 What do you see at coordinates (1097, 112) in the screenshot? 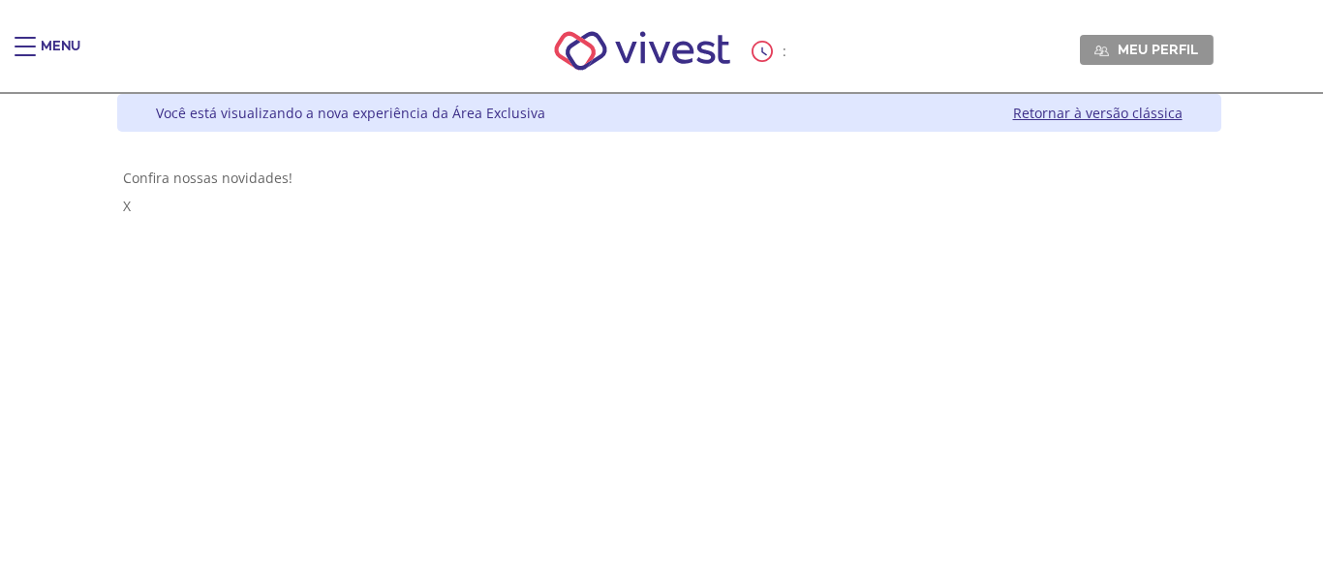
I see `a: Retornar à versão clássica` at bounding box center [1097, 112].